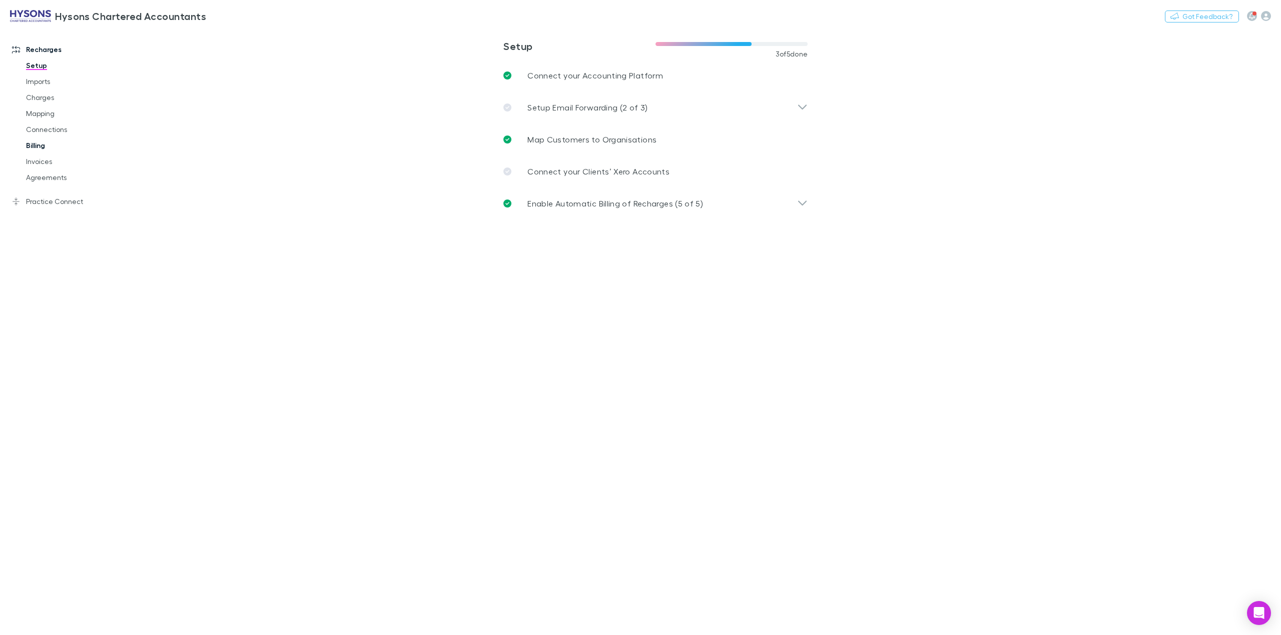  I want to click on a: Hysons Chartered Accountants, so click(108, 16).